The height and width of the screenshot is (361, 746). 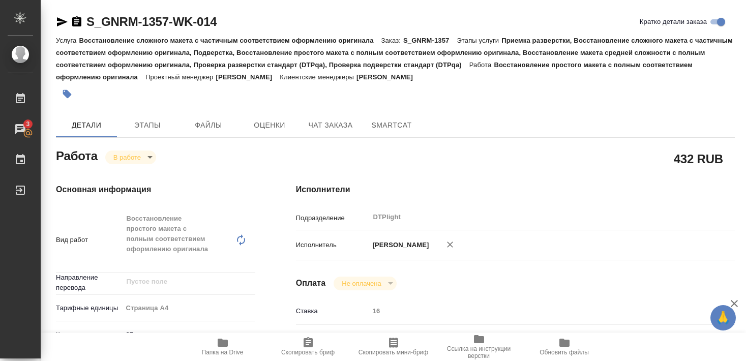 I want to click on input: ✎ Введи что-нибудь, so click(x=189, y=334).